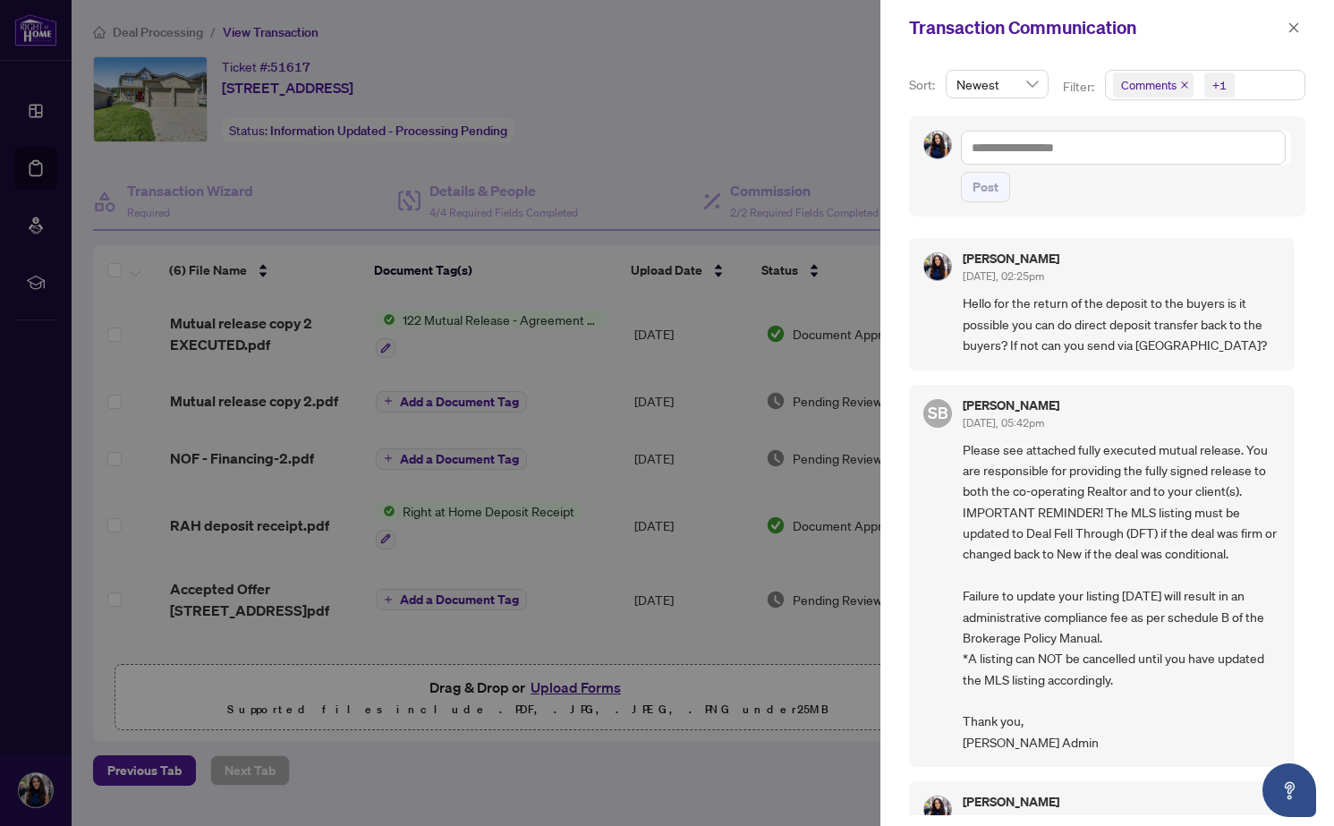 Image resolution: width=1334 pixels, height=826 pixels. I want to click on span: Hello for the return of the deposit to the buyers is it possible you can do direct deposit transf..., so click(1121, 324).